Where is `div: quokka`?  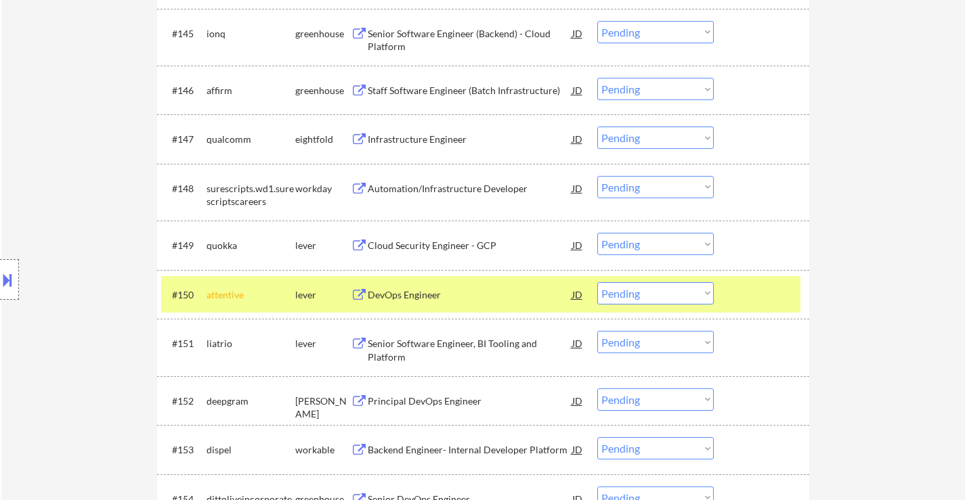
div: quokka is located at coordinates (250, 246).